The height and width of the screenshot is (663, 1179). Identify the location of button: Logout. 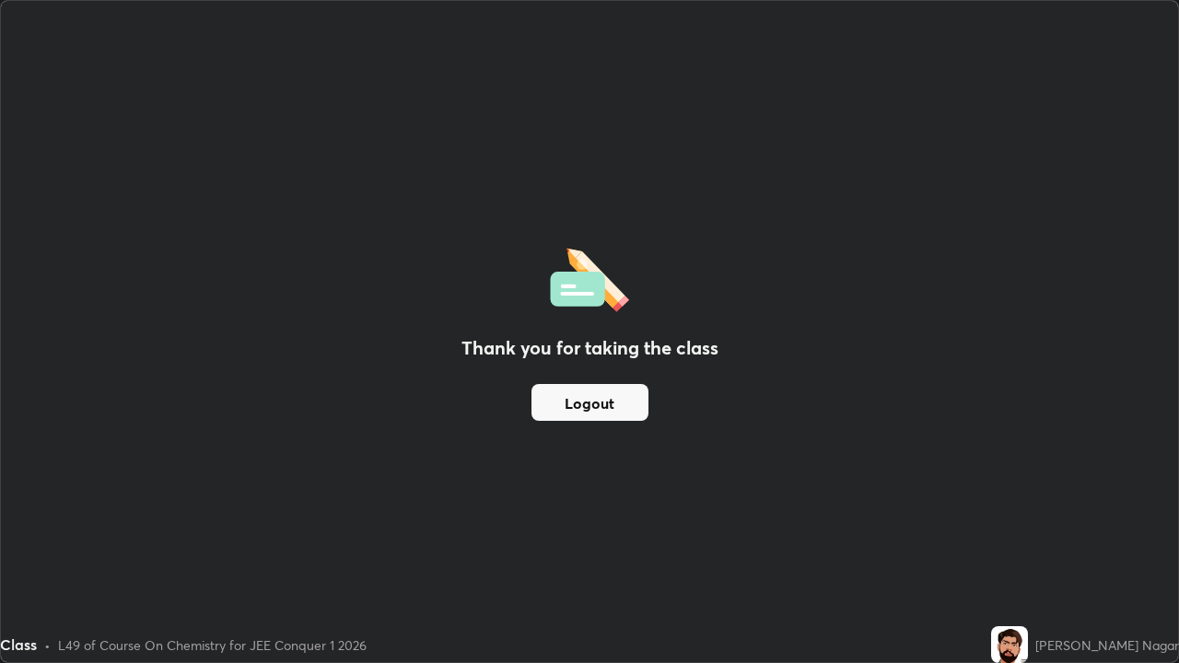
(589, 402).